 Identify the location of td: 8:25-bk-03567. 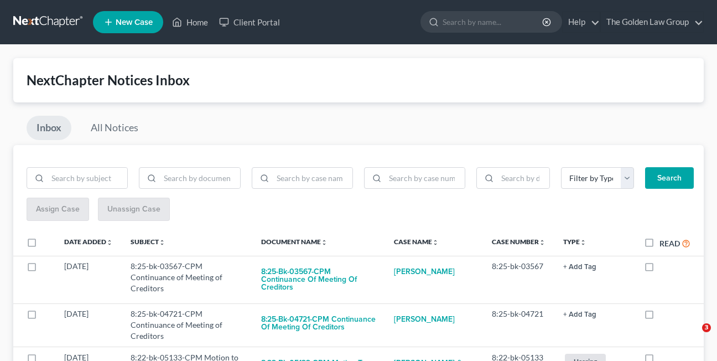
(518, 279).